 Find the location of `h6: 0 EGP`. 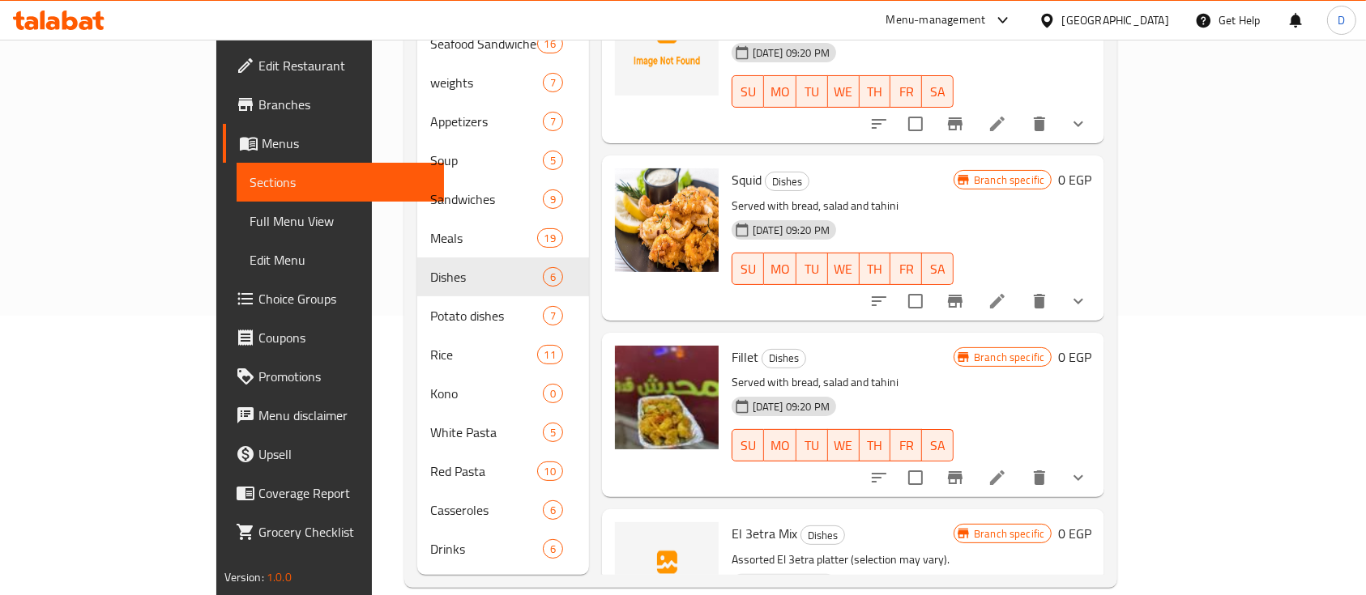

h6: 0 EGP is located at coordinates (1074, 357).